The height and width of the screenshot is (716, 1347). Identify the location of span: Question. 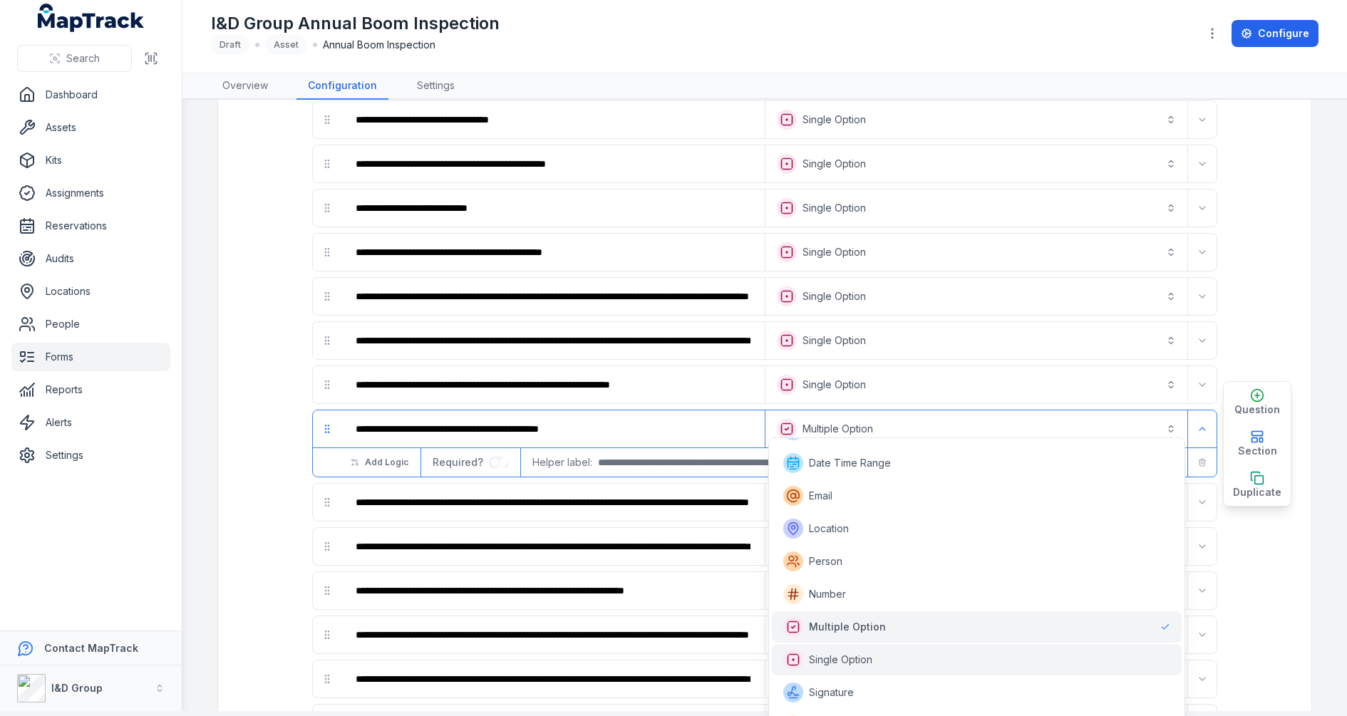
(1257, 410).